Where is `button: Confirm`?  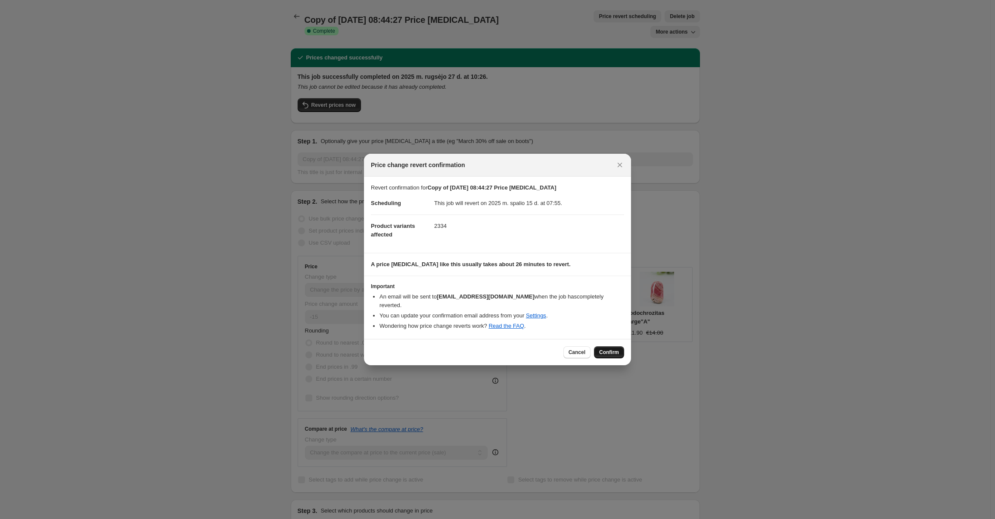
button: Confirm is located at coordinates (609, 353).